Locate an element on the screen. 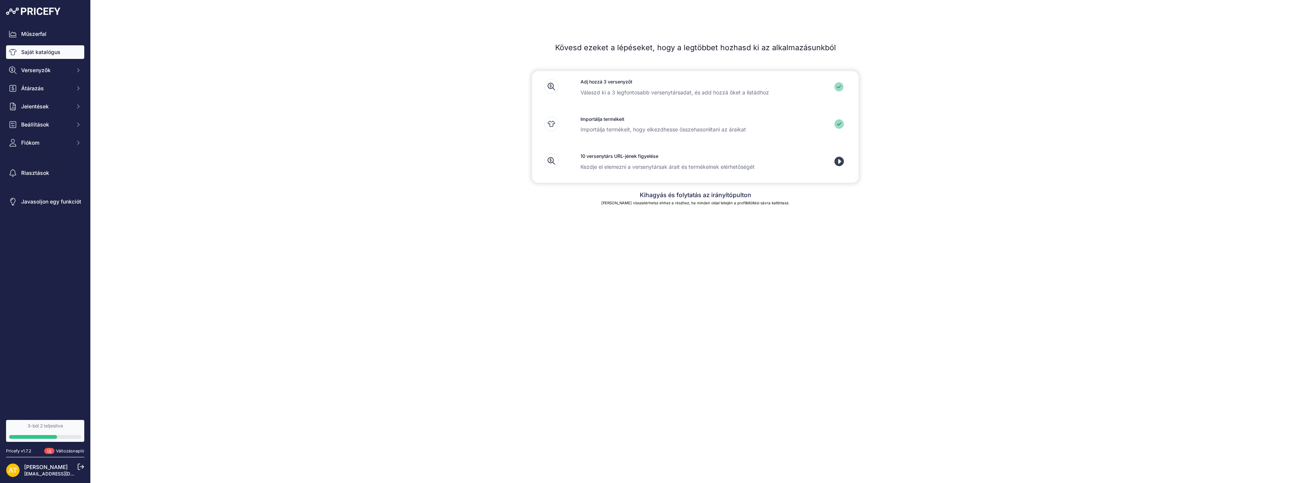  button: Fiókom is located at coordinates (45, 143).